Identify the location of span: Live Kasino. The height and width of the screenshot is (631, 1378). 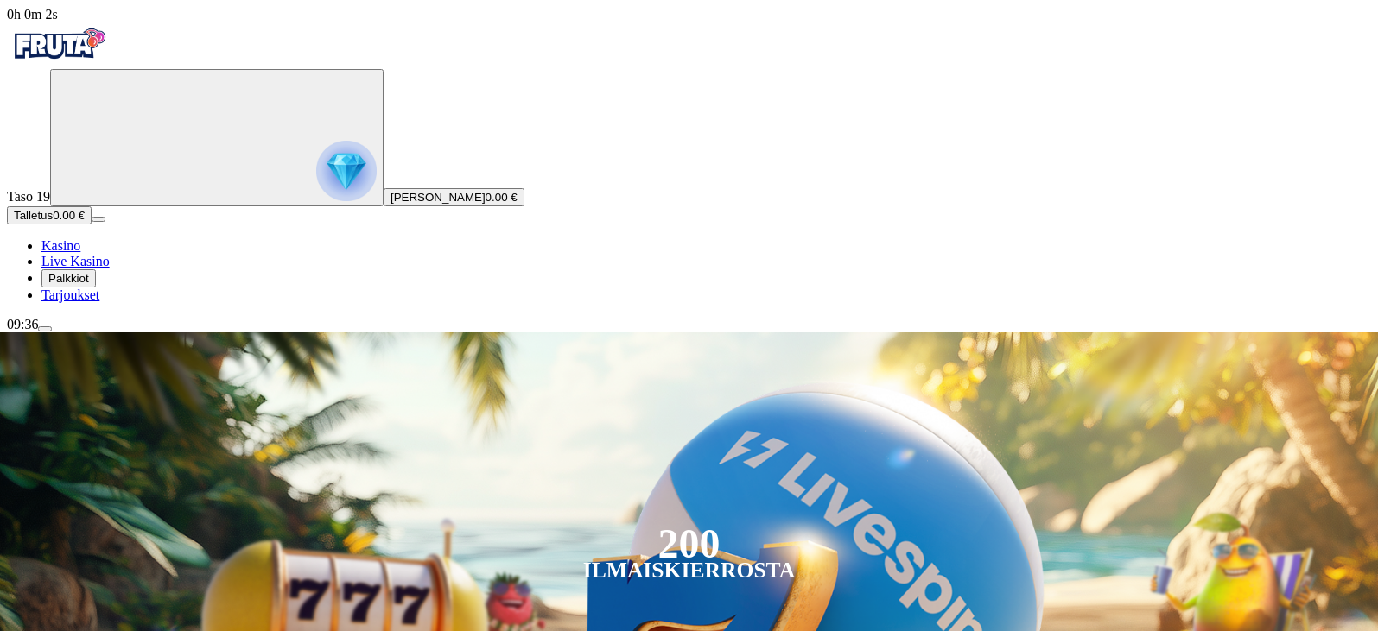
(75, 261).